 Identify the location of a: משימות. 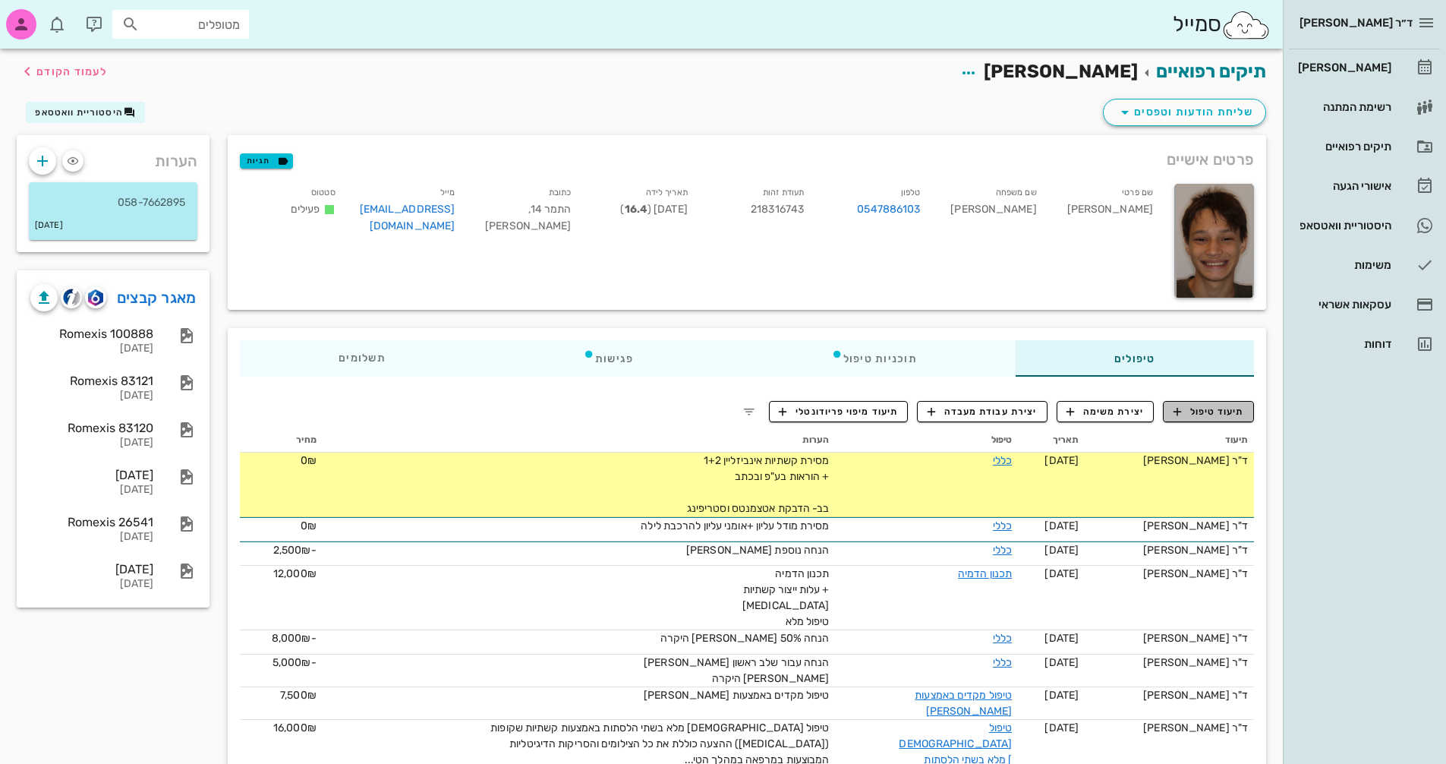
(1364, 265).